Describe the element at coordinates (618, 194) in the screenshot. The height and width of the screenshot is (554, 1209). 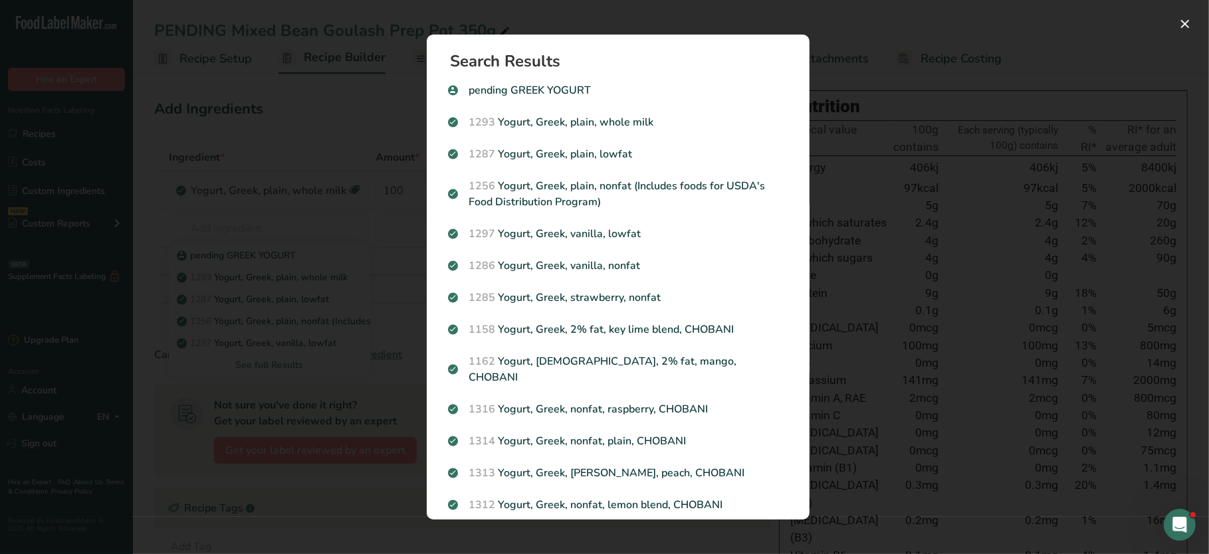
I see `p: Yogurt, Greek, plain, nonfat (Includes foods for USDA's Food Distribution Program)` at that location.